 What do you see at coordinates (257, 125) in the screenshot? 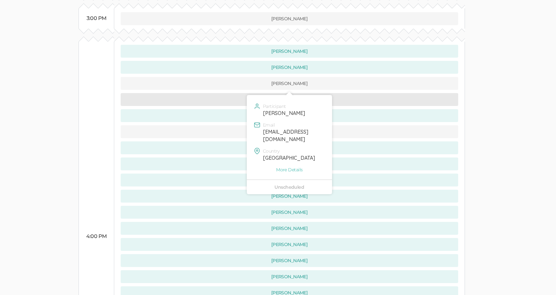
I see `img: mail.16x16.green.svg` at bounding box center [257, 125].